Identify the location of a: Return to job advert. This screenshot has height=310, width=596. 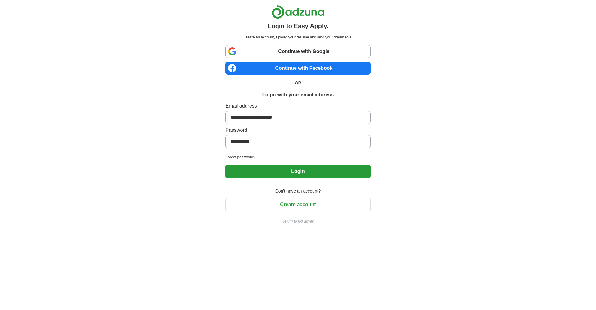
(297, 221).